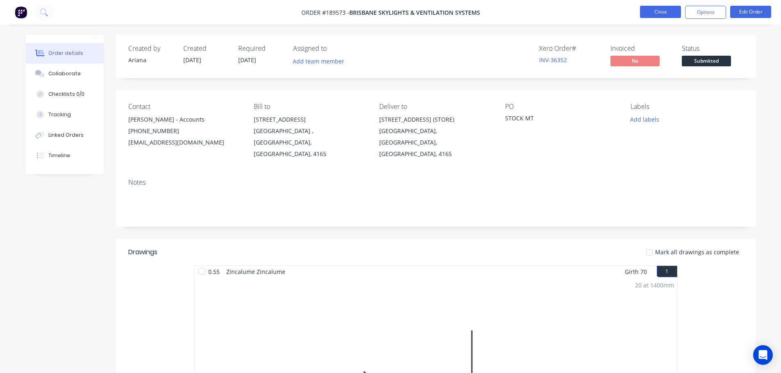 The height and width of the screenshot is (373, 781). Describe the element at coordinates (687, 107) in the screenshot. I see `div: Labels` at that location.